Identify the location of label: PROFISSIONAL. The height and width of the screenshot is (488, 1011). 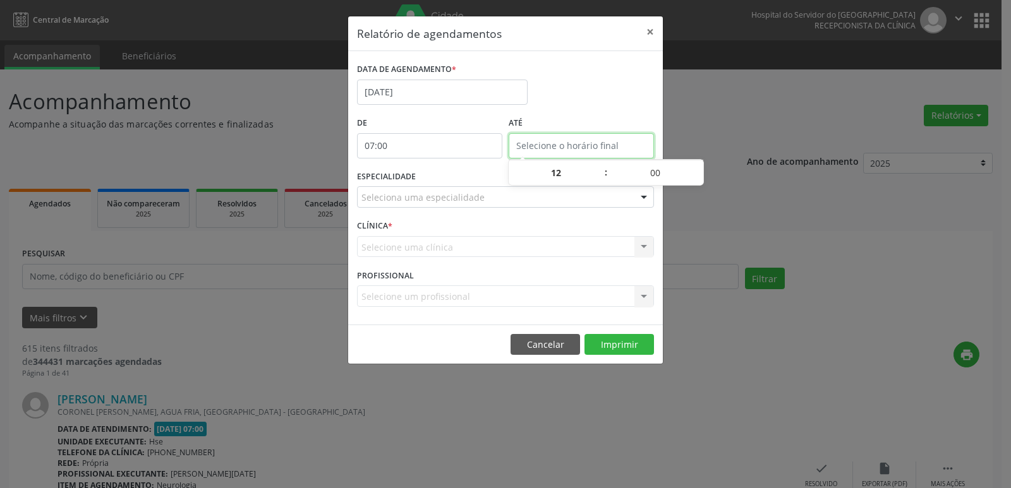
(385, 275).